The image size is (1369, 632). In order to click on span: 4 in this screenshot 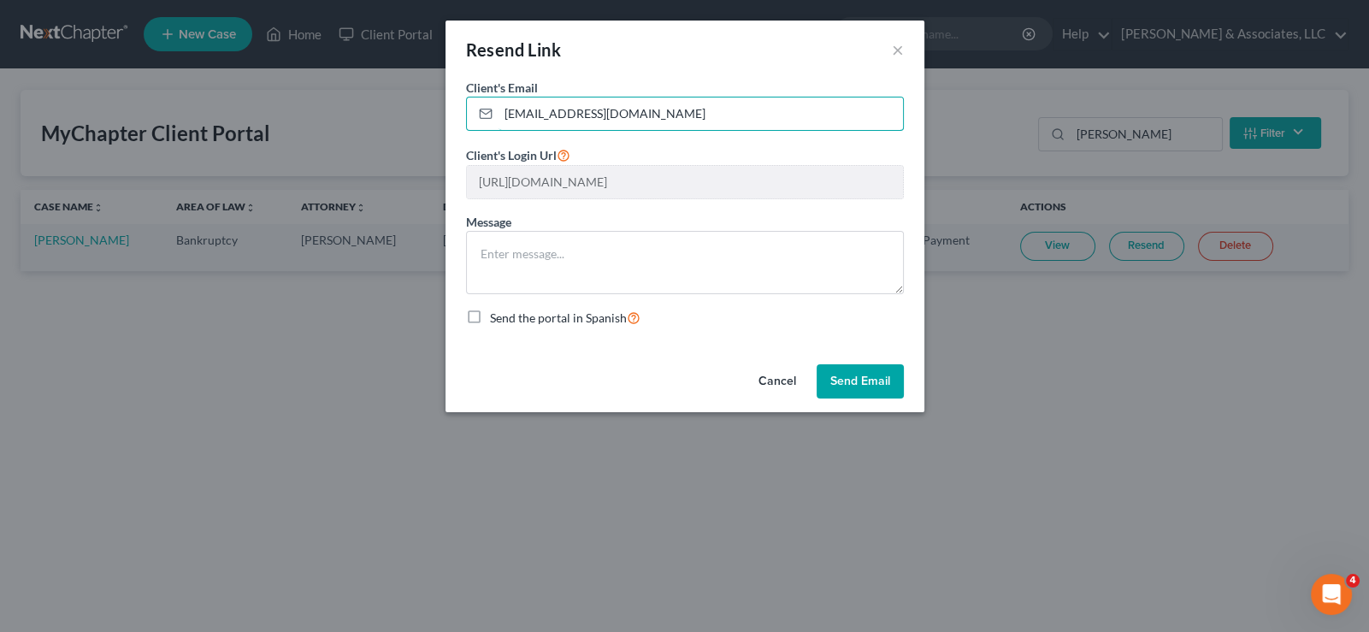, I will do `click(1352, 580)`.